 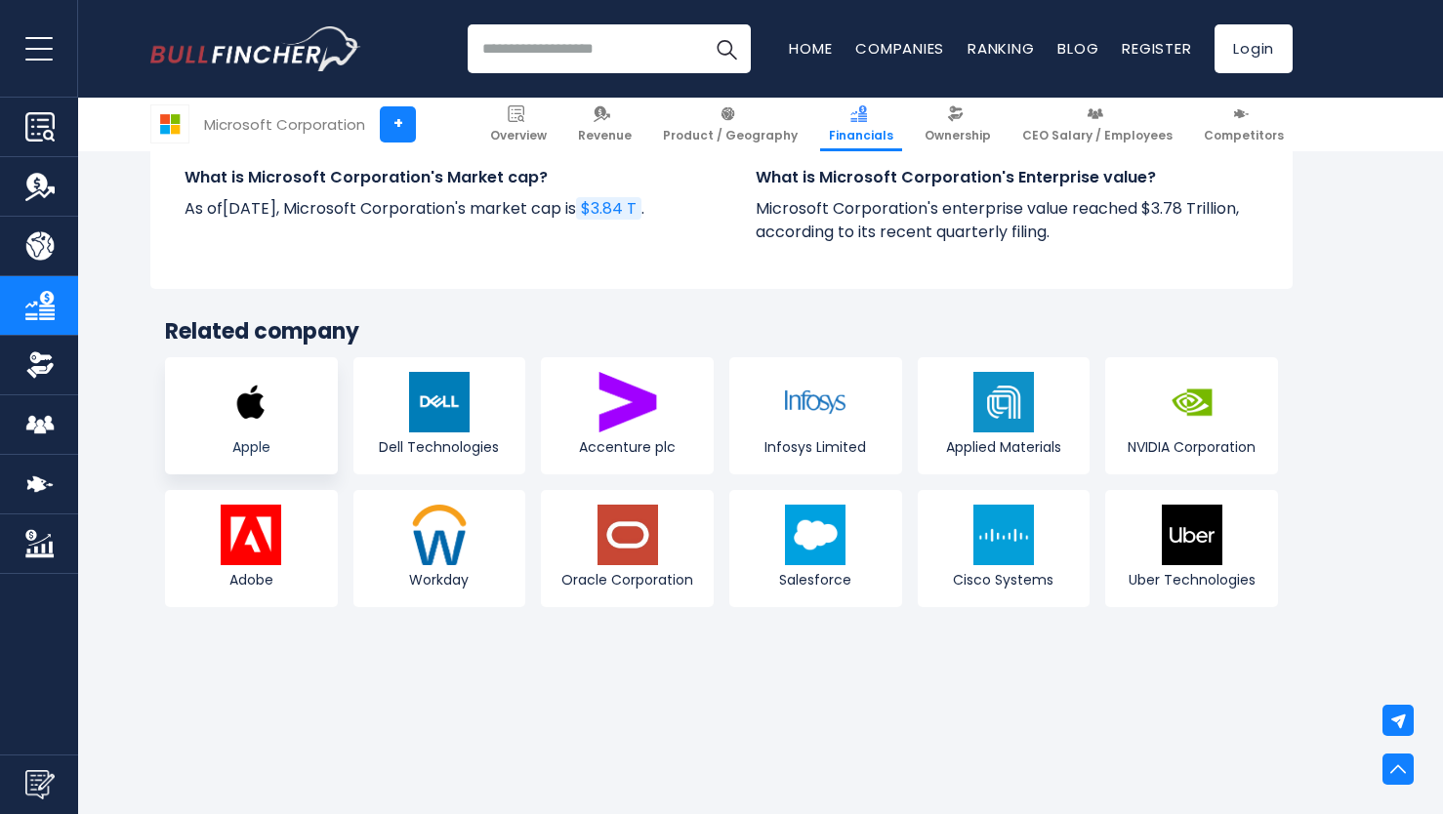 I want to click on span: $3.84 T, so click(x=608, y=208).